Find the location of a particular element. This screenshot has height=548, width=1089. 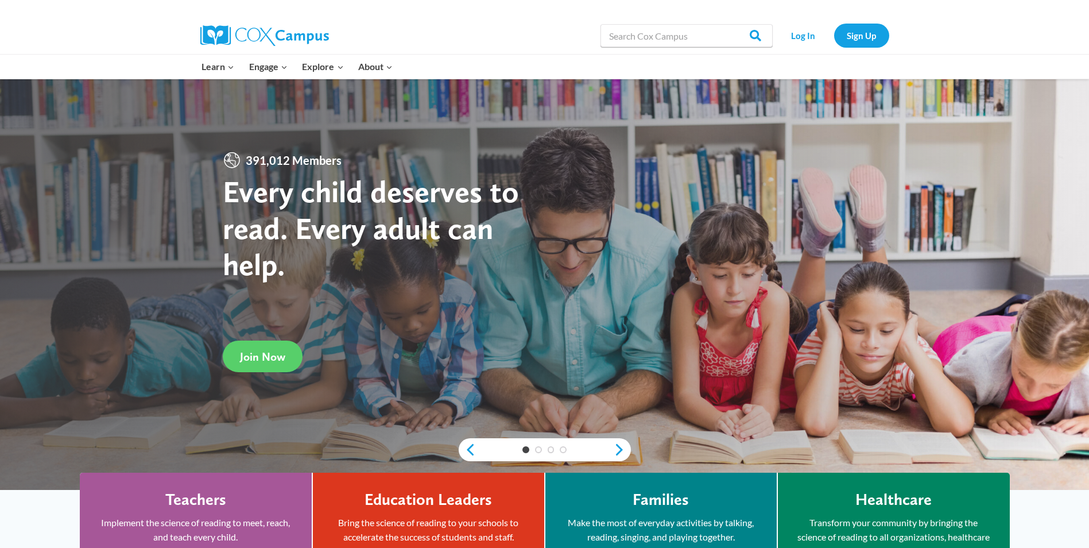

p: Make the most of everyday activities by talking, reading, singing, and playing together. is located at coordinates (661, 529).